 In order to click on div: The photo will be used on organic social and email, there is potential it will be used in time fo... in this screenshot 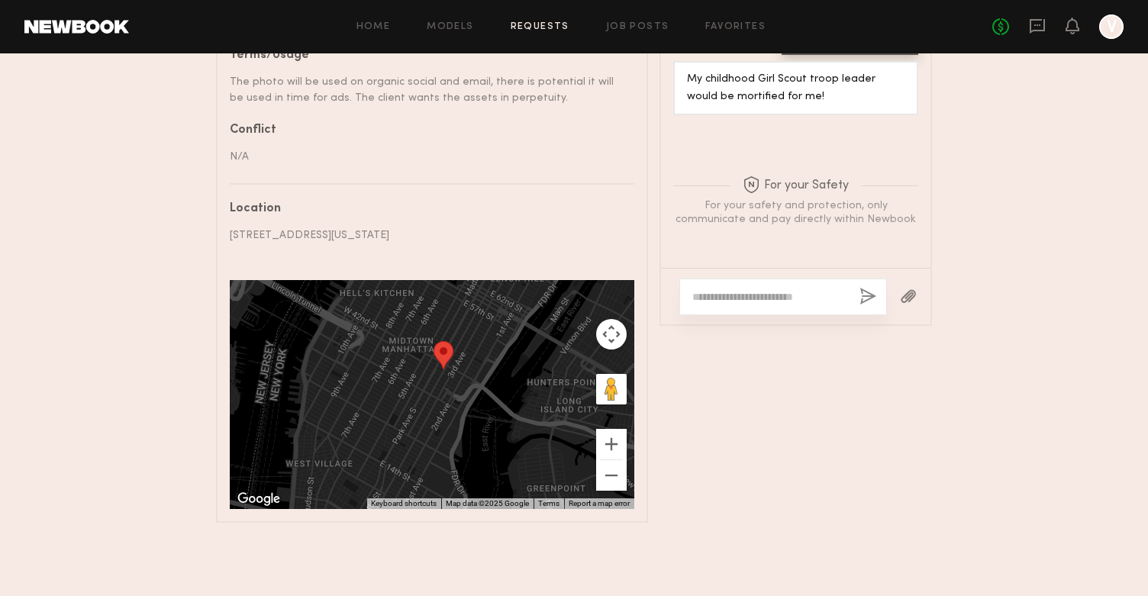, I will do `click(426, 90)`.